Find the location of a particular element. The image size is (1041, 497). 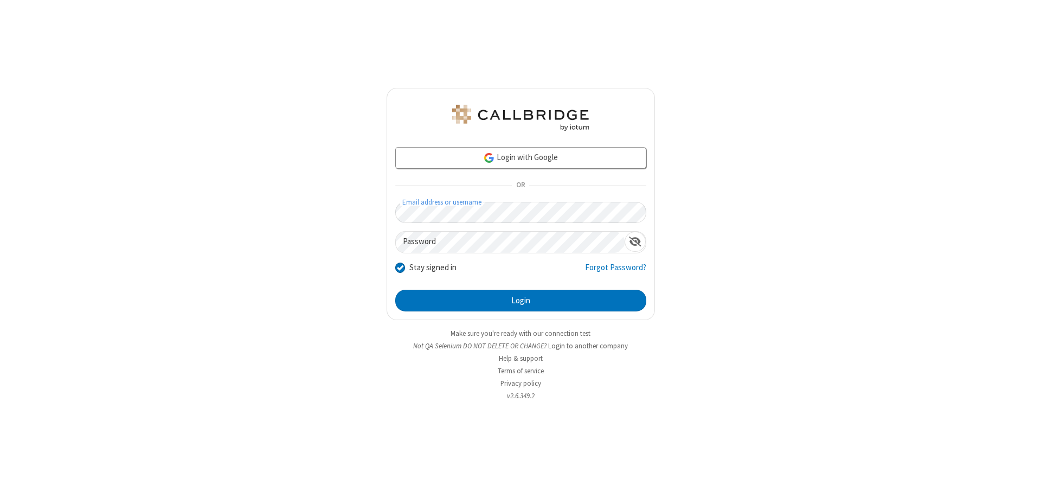

a: Help & support is located at coordinates (521, 358).